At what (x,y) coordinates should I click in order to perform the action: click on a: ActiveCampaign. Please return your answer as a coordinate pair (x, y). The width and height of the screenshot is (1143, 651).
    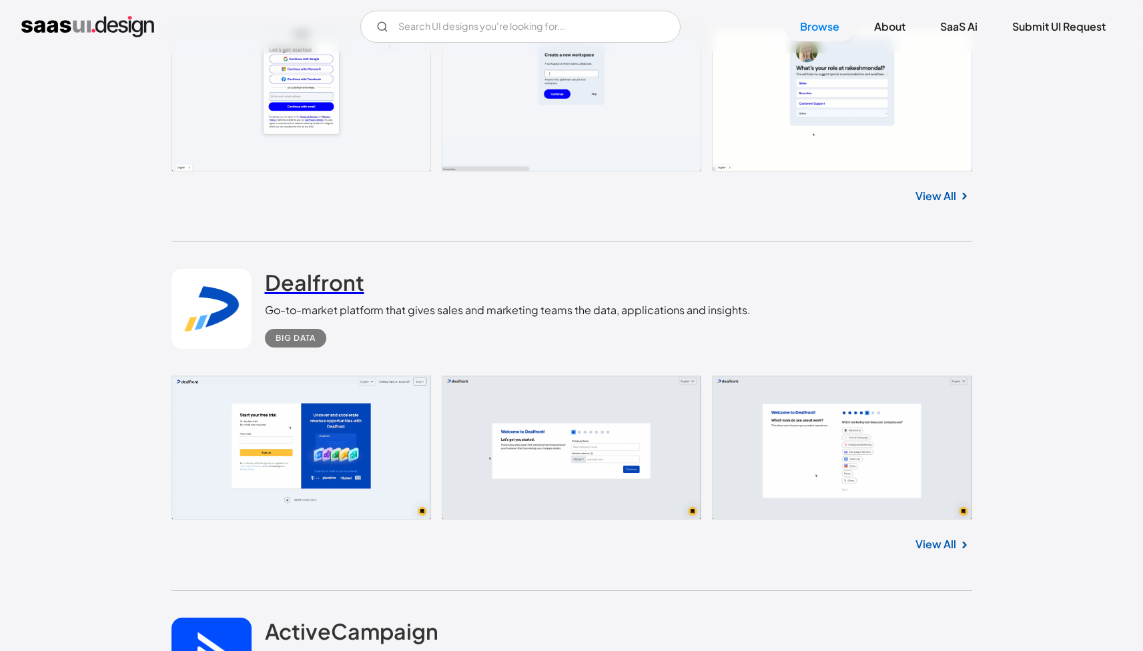
    Looking at the image, I should click on (352, 635).